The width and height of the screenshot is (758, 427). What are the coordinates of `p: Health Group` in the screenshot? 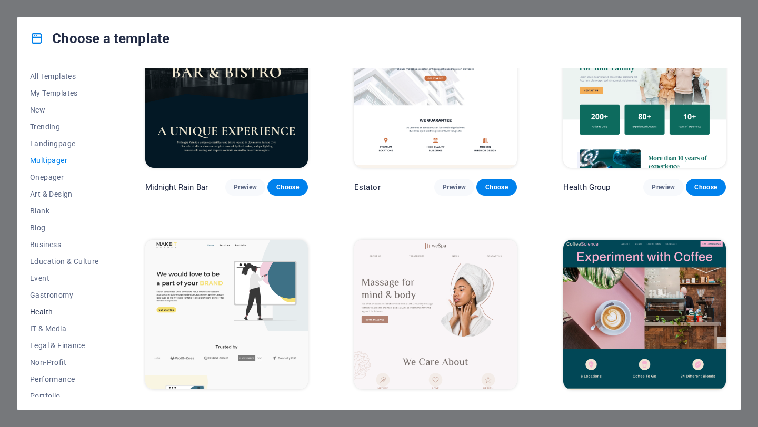 It's located at (587, 187).